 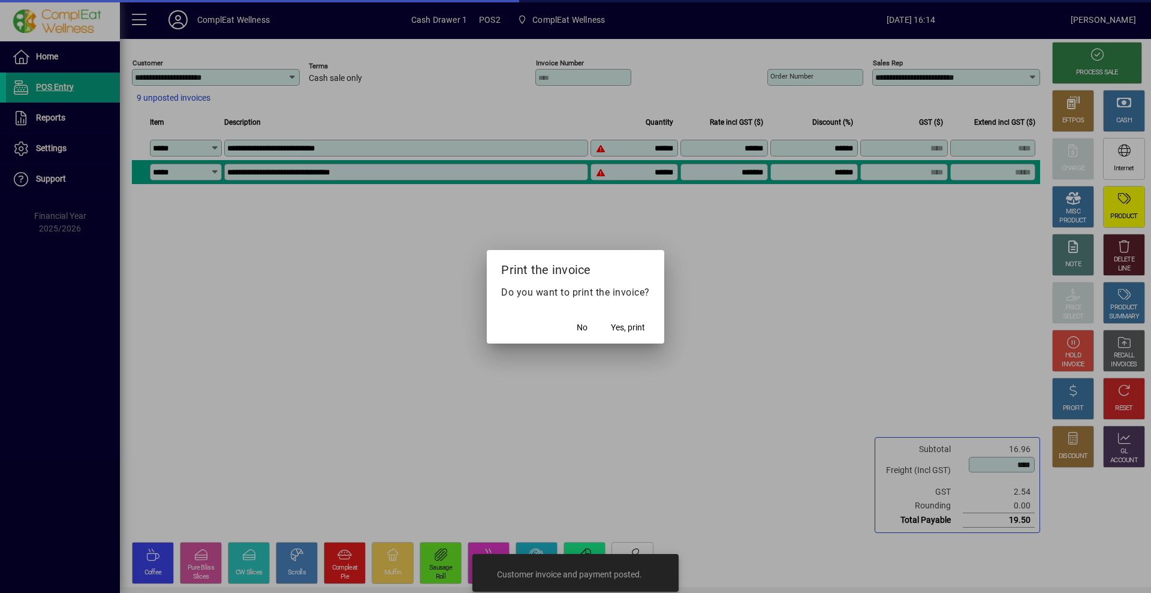 What do you see at coordinates (582, 327) in the screenshot?
I see `span: No` at bounding box center [582, 327].